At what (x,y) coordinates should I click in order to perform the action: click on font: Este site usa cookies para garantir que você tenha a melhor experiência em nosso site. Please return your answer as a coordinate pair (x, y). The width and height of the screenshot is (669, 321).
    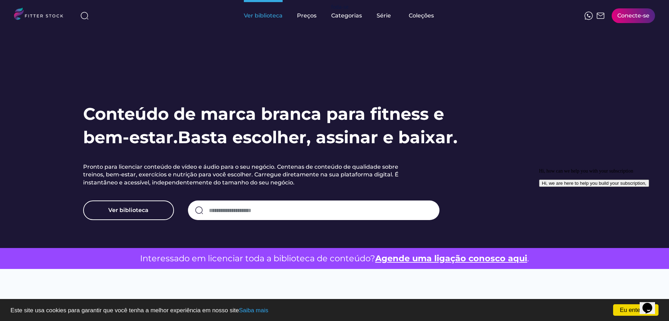
    Looking at the image, I should click on (125, 310).